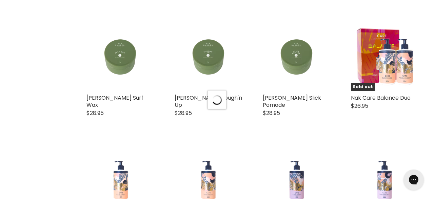 Image resolution: width=434 pixels, height=199 pixels. What do you see at coordinates (363, 87) in the screenshot?
I see `span: Sold out` at bounding box center [363, 87].